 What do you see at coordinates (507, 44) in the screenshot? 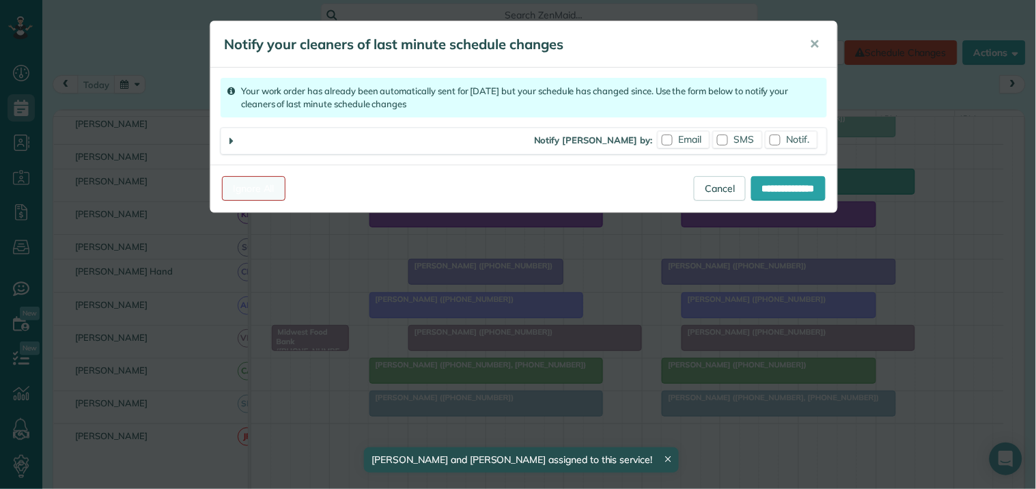
I see `h5: Notify your cleaners of last minute schedule changes` at bounding box center [507, 44].